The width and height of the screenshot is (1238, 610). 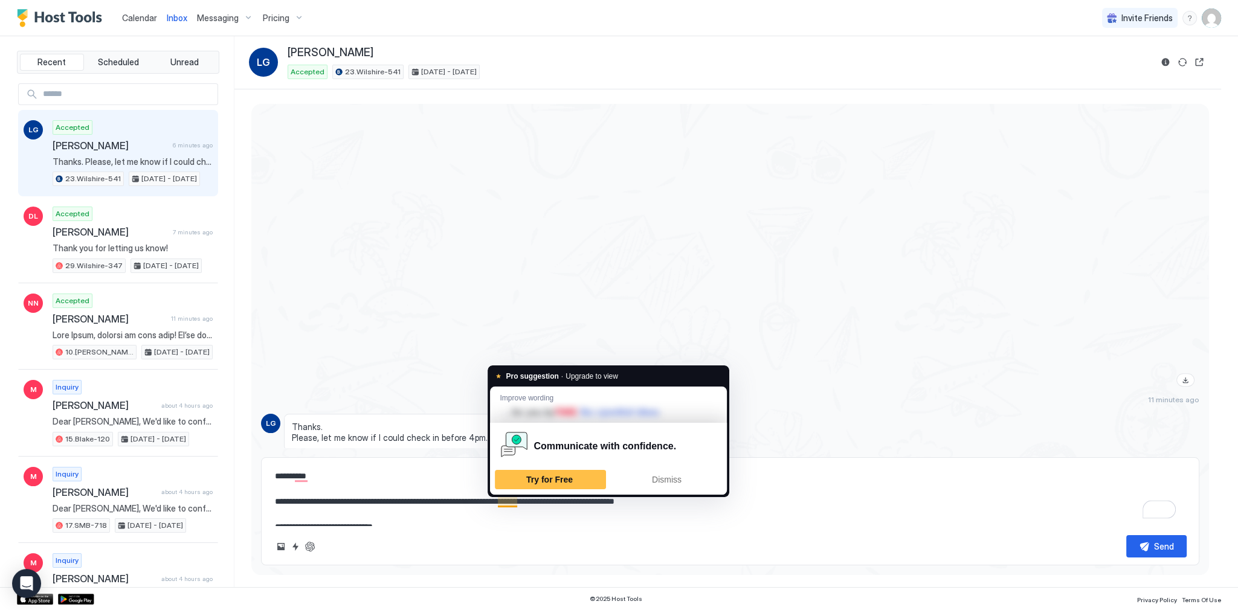 I want to click on button: Upload image, so click(x=281, y=547).